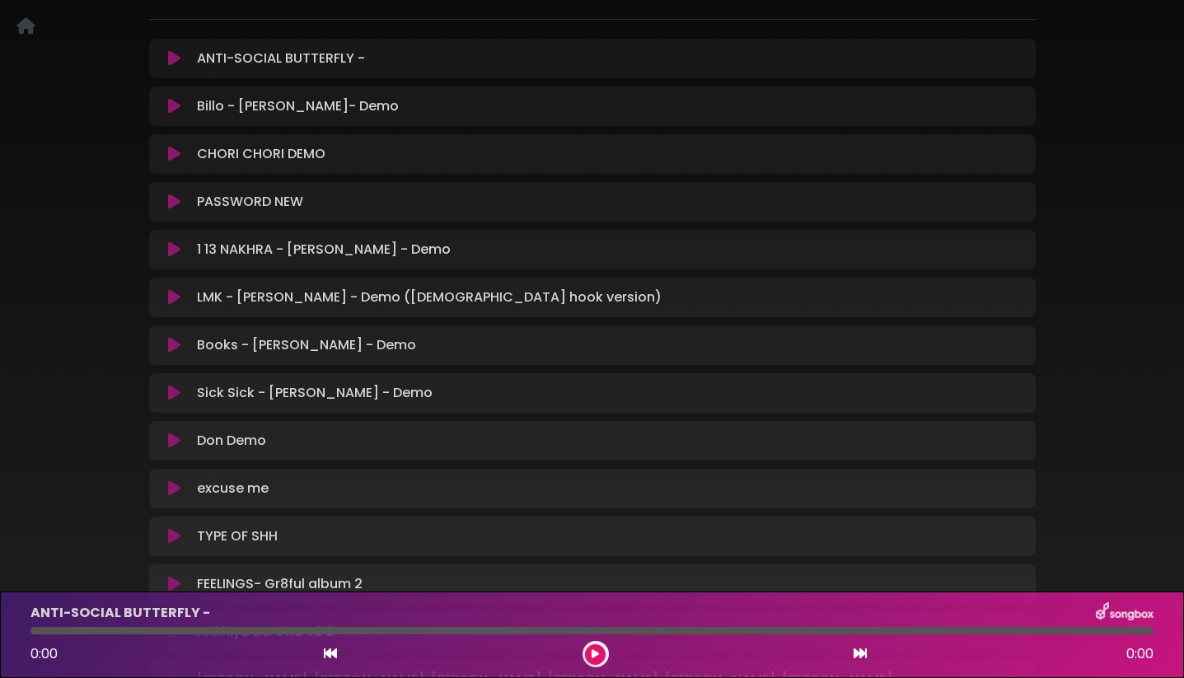  Describe the element at coordinates (237, 537) in the screenshot. I see `p: TYPE OF SHH` at that location.